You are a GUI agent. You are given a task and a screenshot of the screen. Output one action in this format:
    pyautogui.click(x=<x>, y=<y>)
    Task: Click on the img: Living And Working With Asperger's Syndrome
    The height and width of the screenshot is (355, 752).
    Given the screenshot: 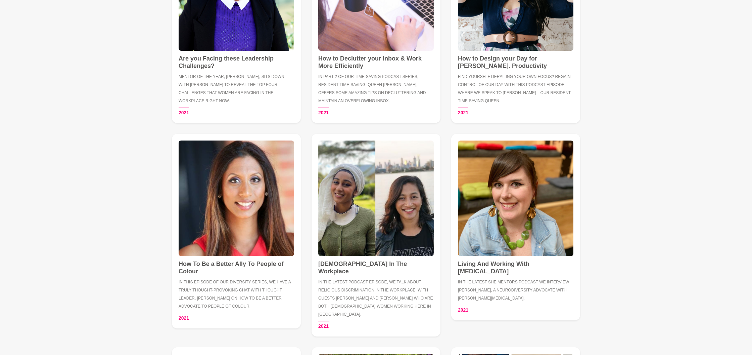 What is the action you would take?
    pyautogui.click(x=516, y=198)
    